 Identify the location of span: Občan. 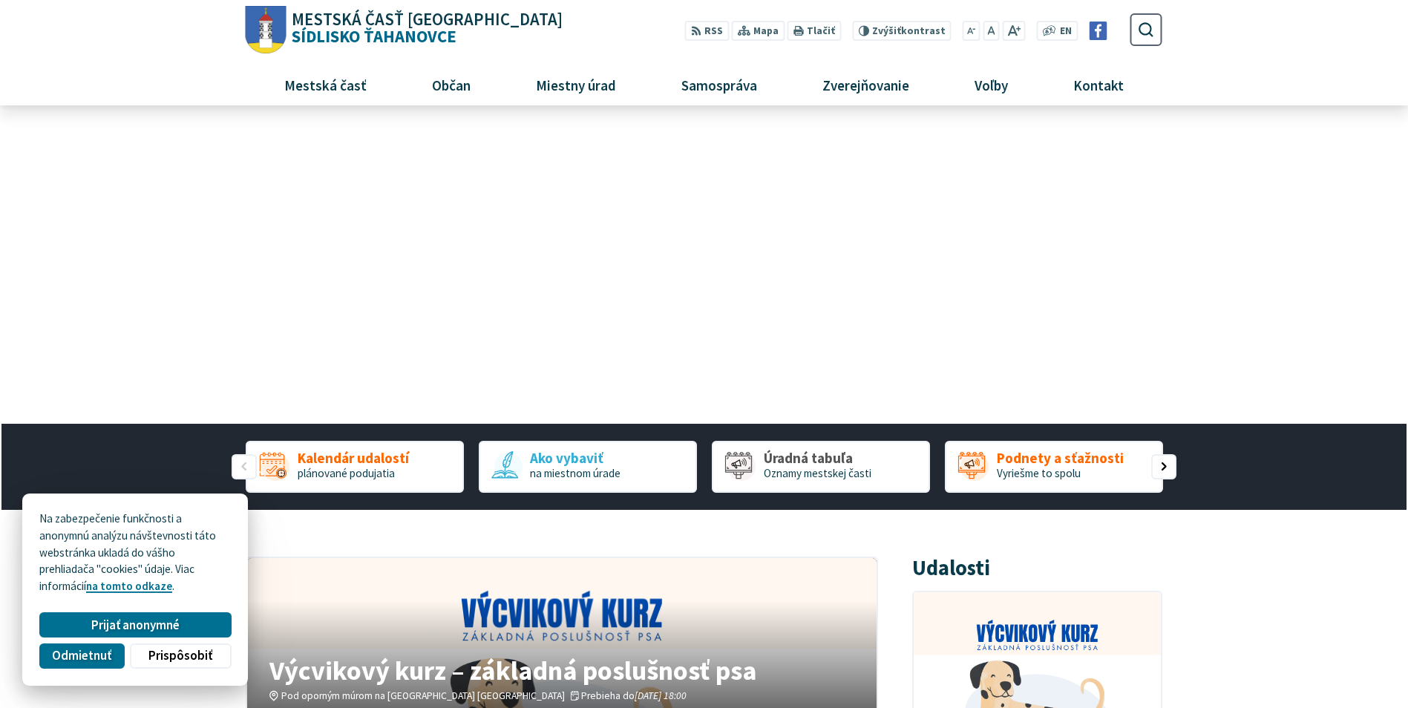
(451, 85).